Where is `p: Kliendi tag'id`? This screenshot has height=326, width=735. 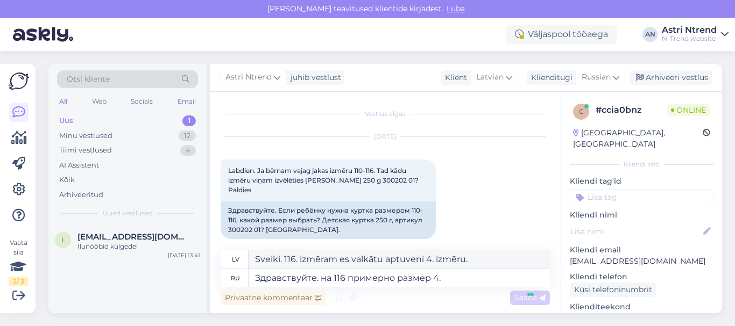
p: Kliendi tag'id is located at coordinates (641, 181).